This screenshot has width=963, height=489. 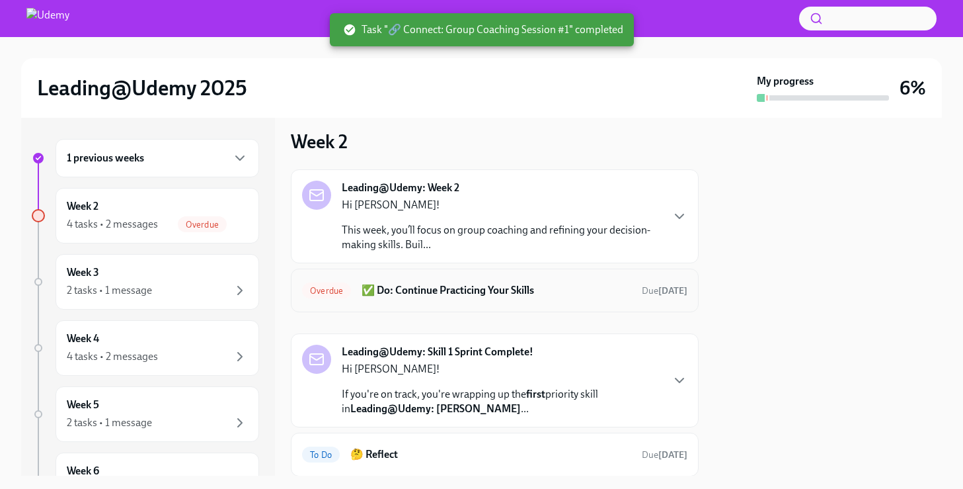 What do you see at coordinates (145, 282) in the screenshot?
I see `a: Week 32 tasks • 1 message` at bounding box center [145, 282].